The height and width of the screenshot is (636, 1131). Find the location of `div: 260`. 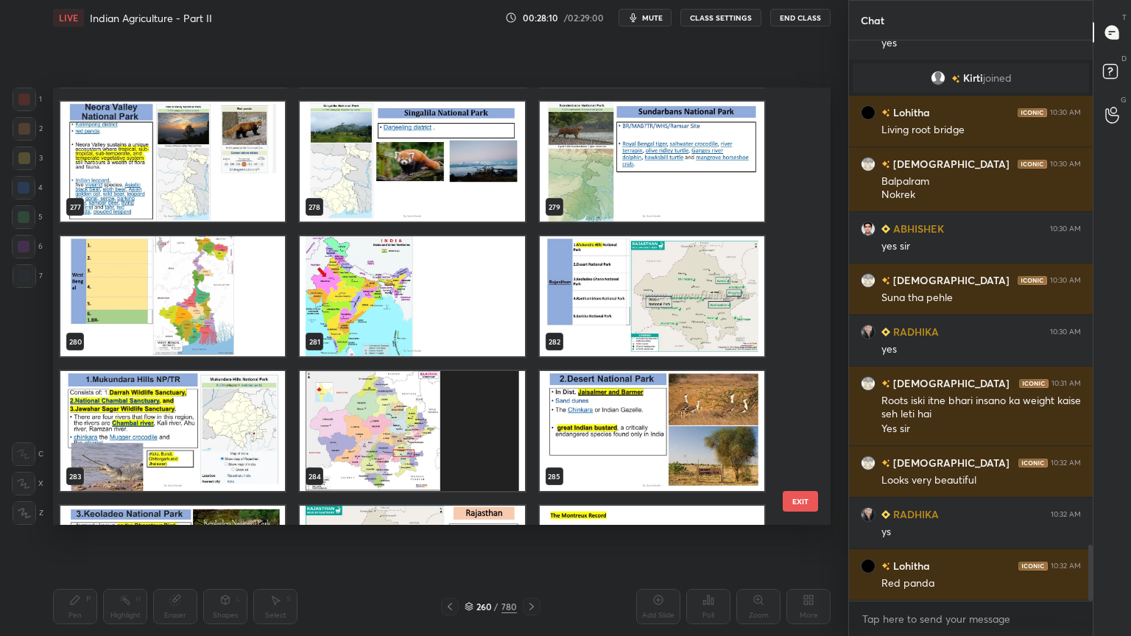

div: 260 is located at coordinates (484, 607).